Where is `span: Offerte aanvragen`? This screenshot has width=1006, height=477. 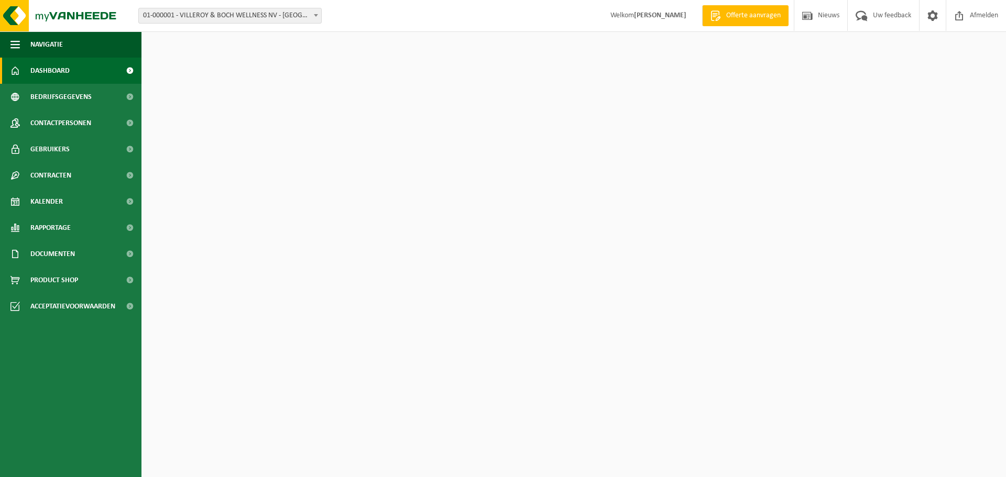 span: Offerte aanvragen is located at coordinates (753, 16).